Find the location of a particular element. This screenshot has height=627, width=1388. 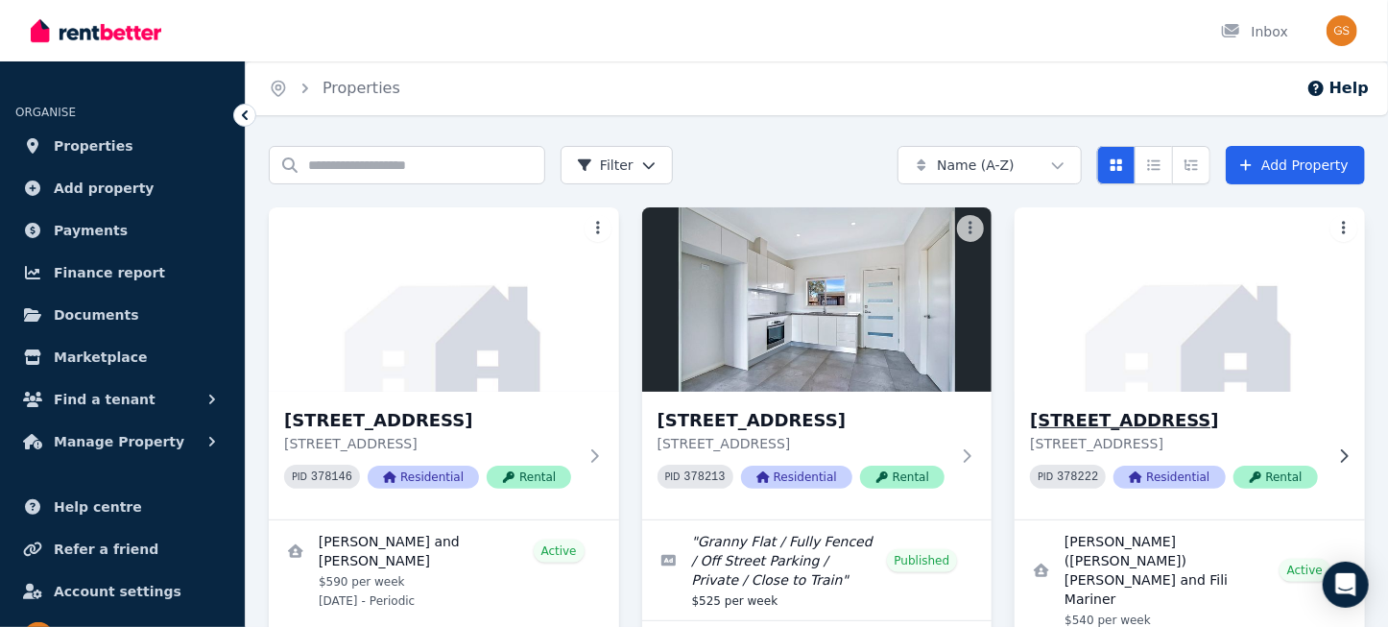

button: Compact list view is located at coordinates (1154, 165).